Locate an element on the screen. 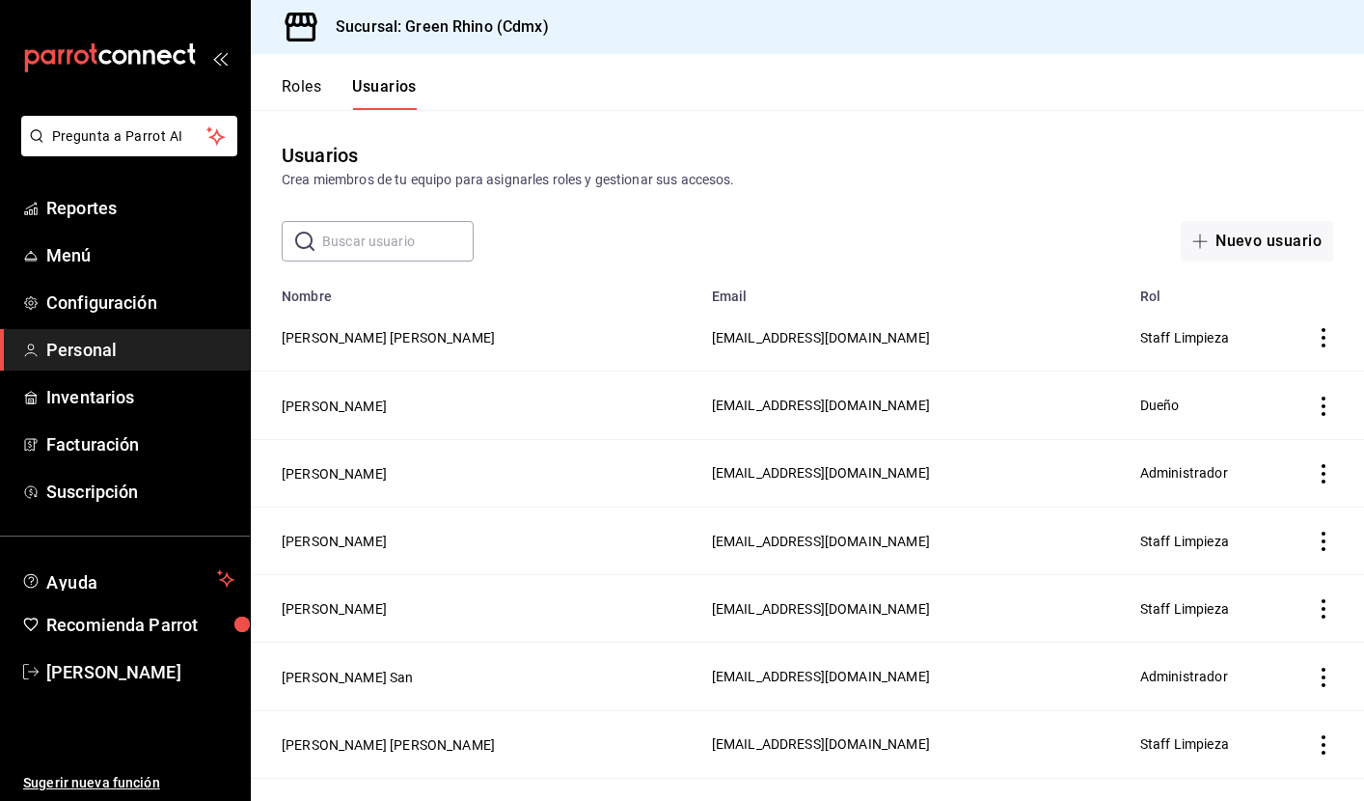  span: Recomienda Parrot is located at coordinates (140, 624).